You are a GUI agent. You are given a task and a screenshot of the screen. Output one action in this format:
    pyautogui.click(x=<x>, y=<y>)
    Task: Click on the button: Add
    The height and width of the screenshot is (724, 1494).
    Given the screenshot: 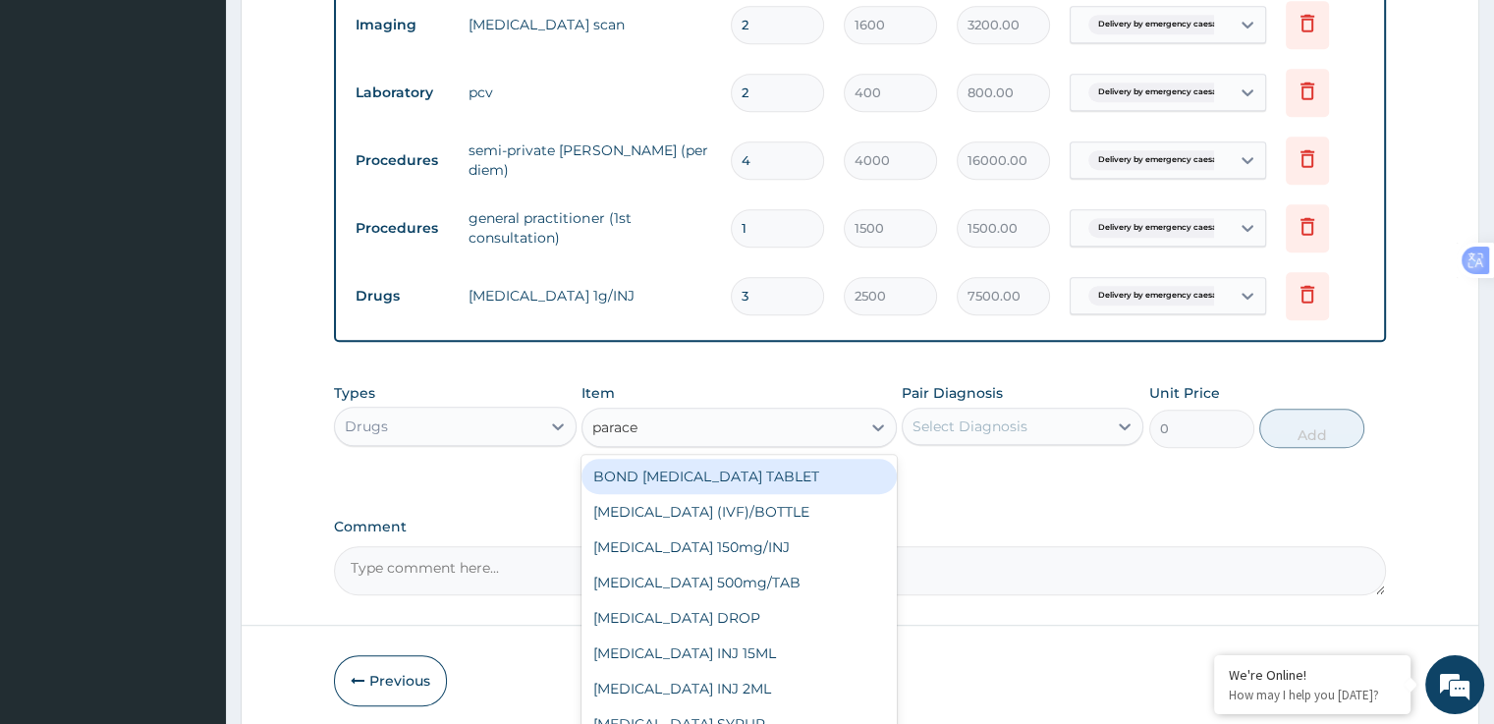 What is the action you would take?
    pyautogui.click(x=1312, y=428)
    